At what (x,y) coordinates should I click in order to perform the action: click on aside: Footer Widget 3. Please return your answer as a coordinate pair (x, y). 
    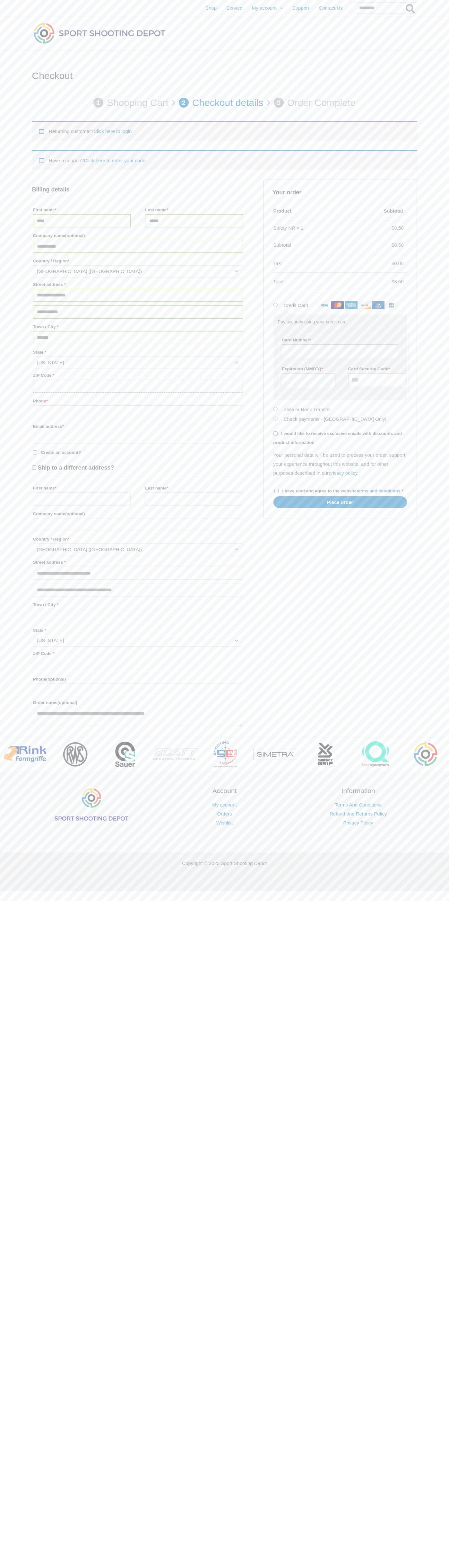
    Looking at the image, I should click on (358, 806).